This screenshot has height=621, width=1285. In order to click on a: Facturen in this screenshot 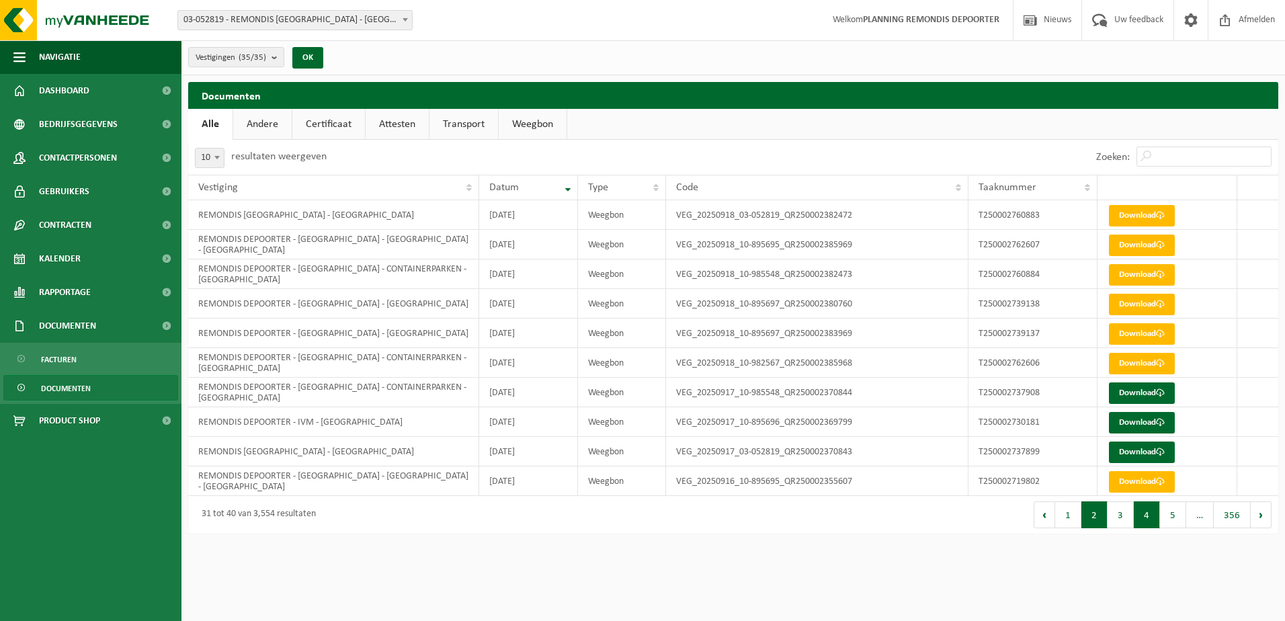, I will do `click(91, 359)`.